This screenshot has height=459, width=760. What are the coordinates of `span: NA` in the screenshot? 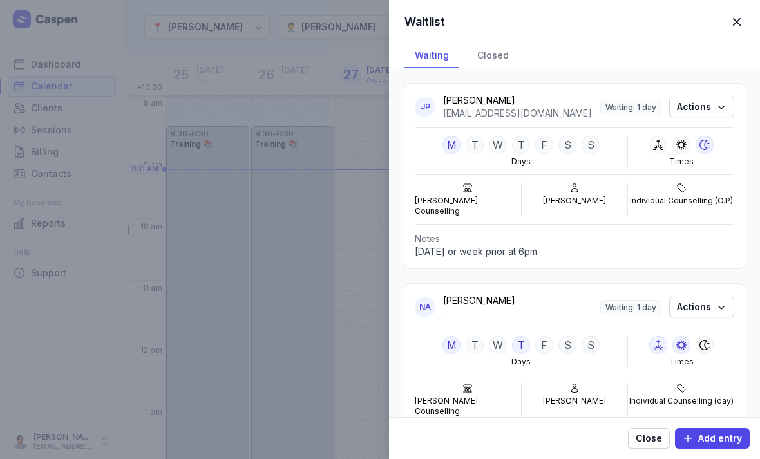 It's located at (425, 307).